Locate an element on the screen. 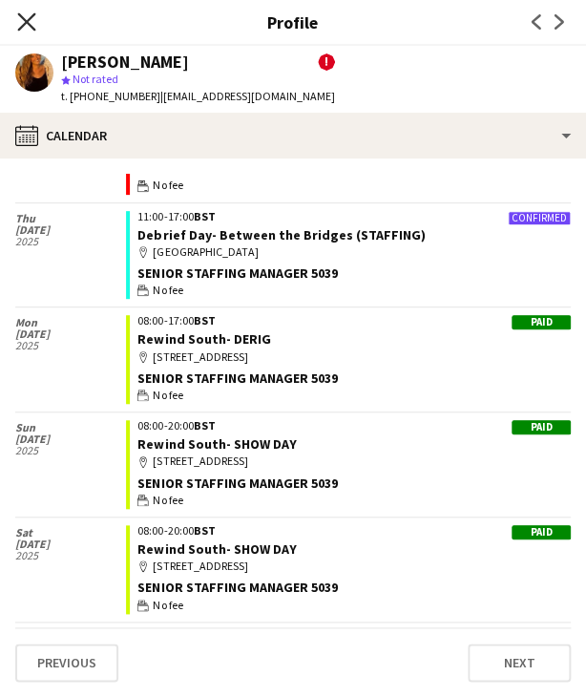 This screenshot has width=586, height=697. div: 08:00-17:00 is located at coordinates (354, 321).